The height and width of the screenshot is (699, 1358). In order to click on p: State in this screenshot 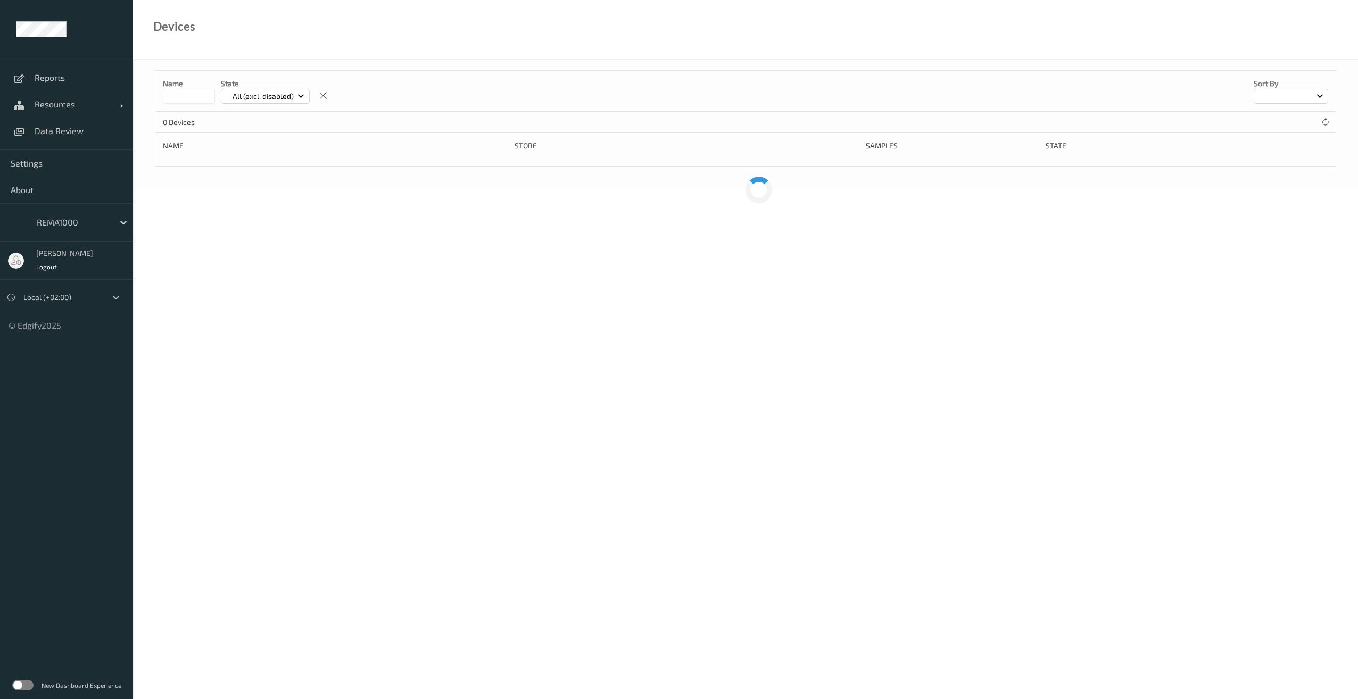, I will do `click(265, 84)`.